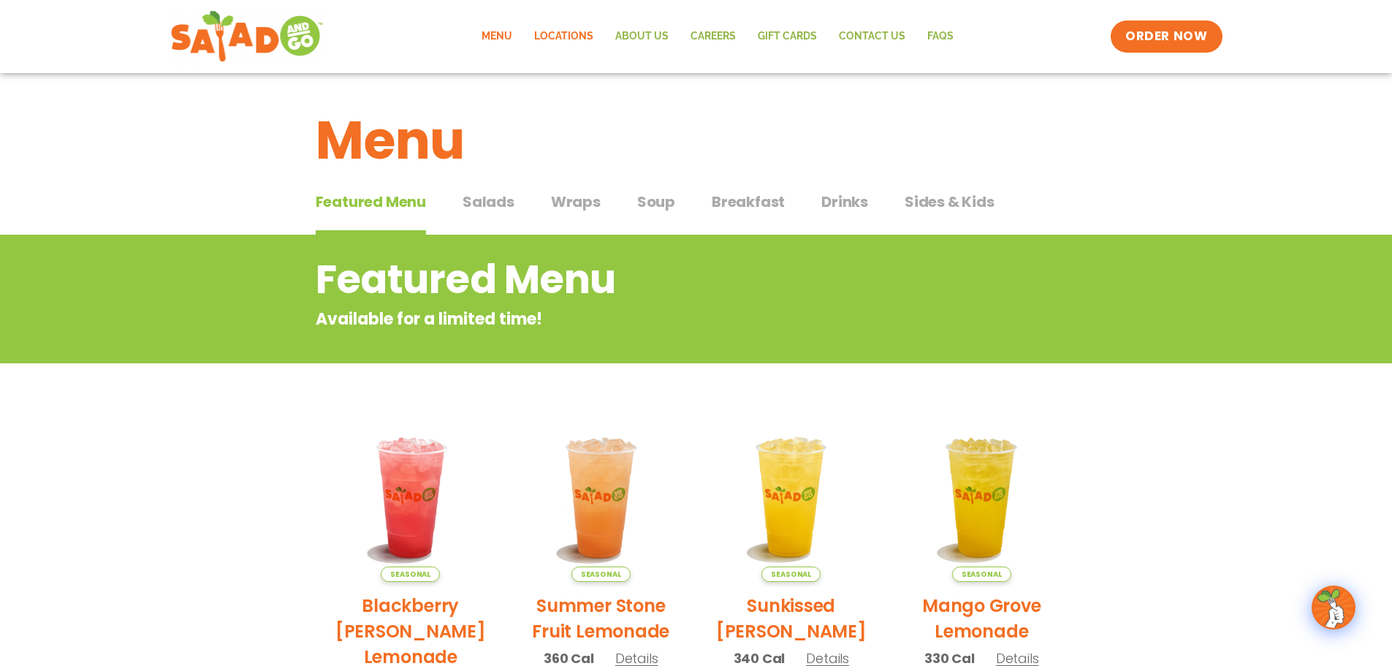  I want to click on img: Product photo for Mango Grove Lemonade, so click(981, 497).